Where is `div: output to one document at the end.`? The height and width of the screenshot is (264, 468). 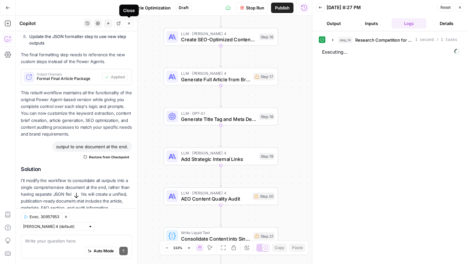 div: output to one document at the end. is located at coordinates (92, 147).